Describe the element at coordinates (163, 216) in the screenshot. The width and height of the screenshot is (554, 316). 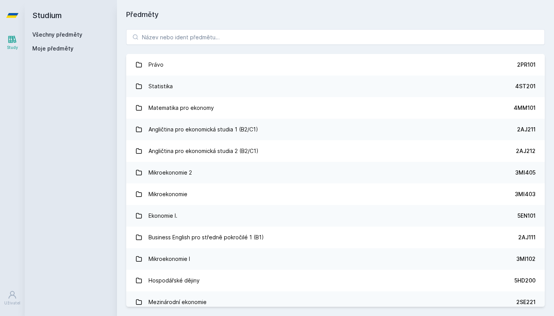
I see `div: Ekonomie I.` at that location.